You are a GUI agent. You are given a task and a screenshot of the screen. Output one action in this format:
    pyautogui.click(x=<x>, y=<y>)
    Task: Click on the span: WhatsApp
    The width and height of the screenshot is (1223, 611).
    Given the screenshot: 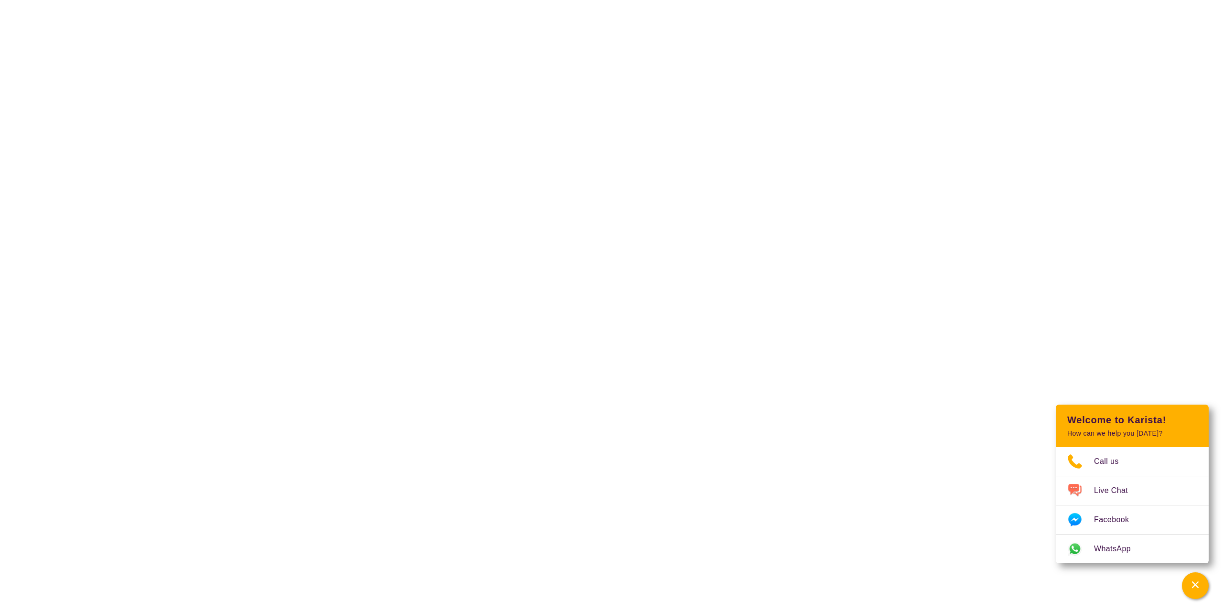 What is the action you would take?
    pyautogui.click(x=1118, y=549)
    